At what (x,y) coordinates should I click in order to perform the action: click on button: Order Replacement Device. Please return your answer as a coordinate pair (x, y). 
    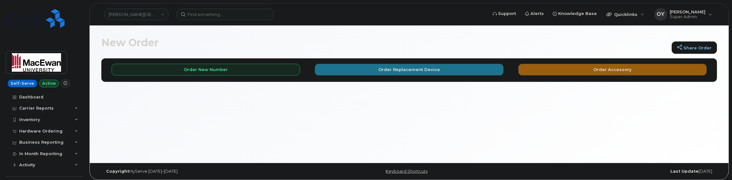
    Looking at the image, I should click on (409, 70).